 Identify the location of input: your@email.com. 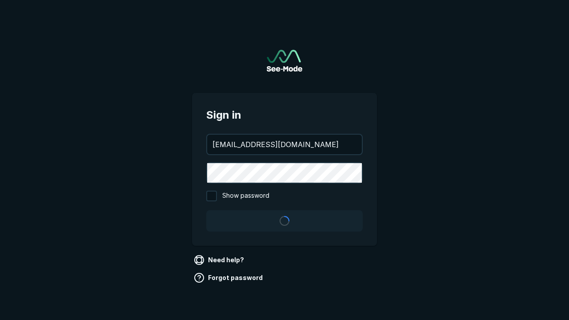
(285, 145).